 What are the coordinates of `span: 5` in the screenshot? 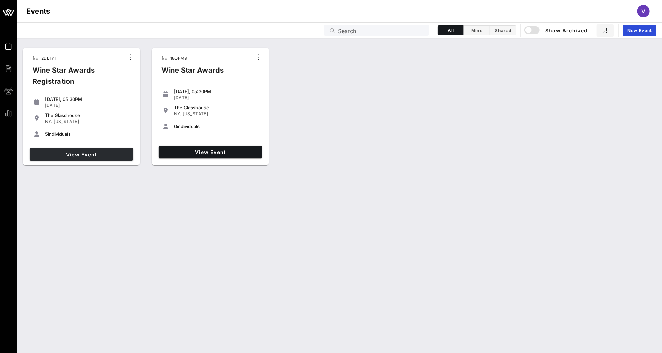 It's located at (46, 134).